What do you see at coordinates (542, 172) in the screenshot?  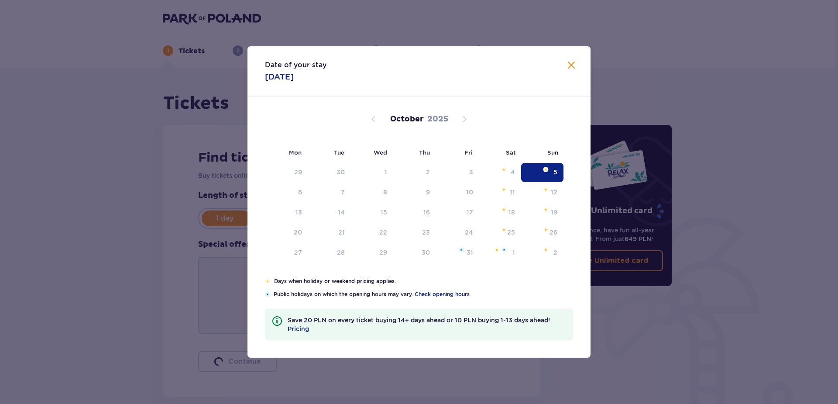 I see `td: Selected. Sunday, October 5, 2025` at bounding box center [542, 172].